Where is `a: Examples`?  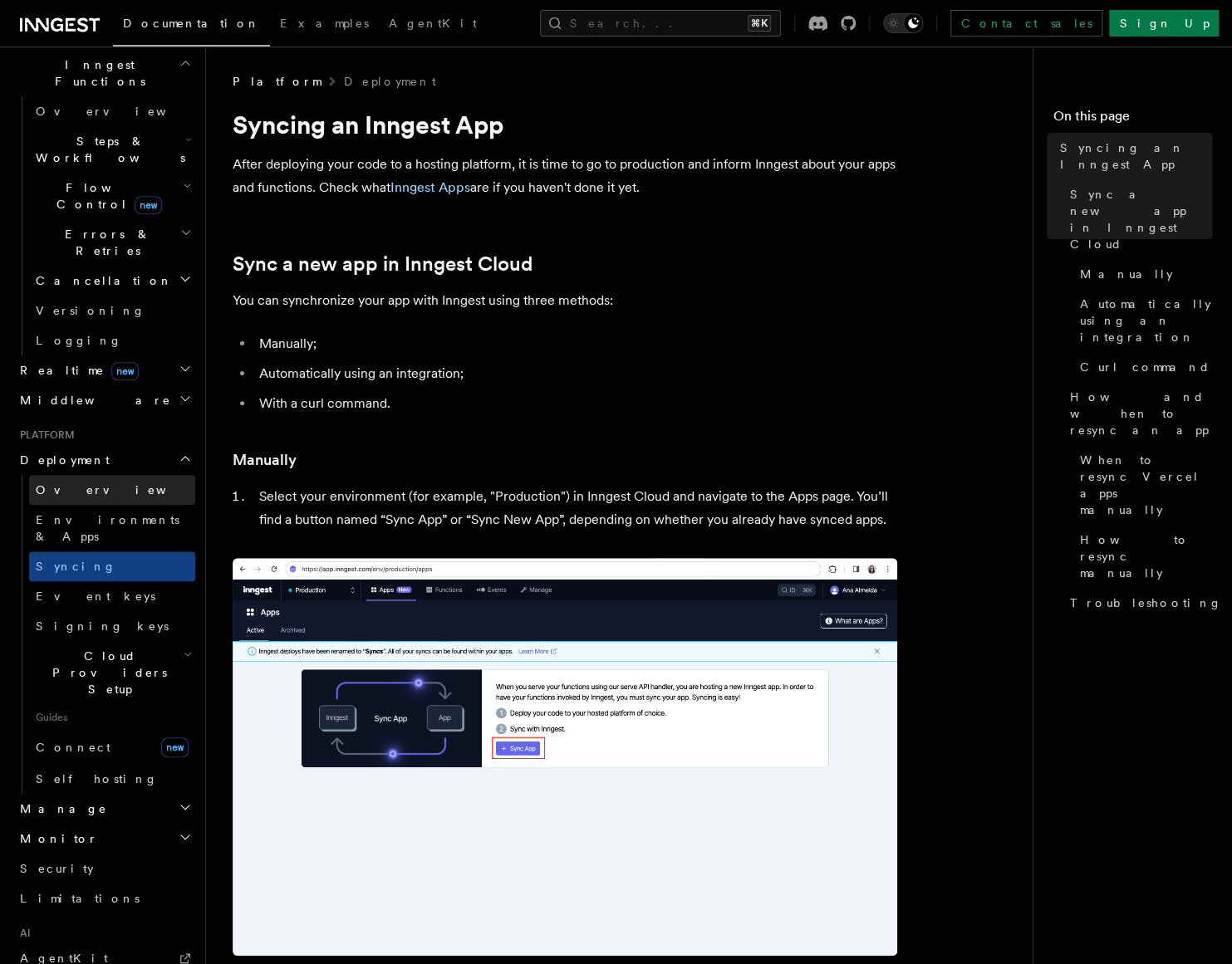 a: Examples is located at coordinates (324, 25).